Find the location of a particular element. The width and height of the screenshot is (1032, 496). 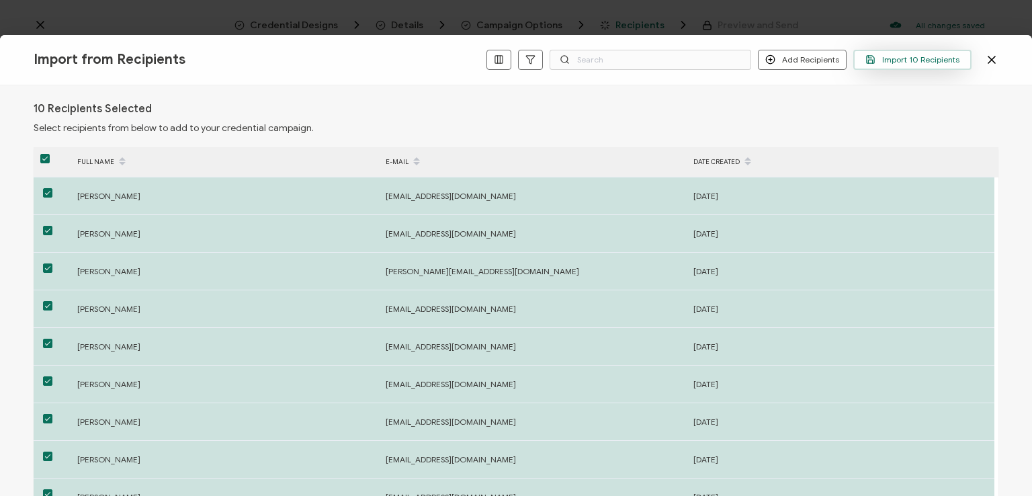

button: Import 10 Recipients is located at coordinates (912, 60).